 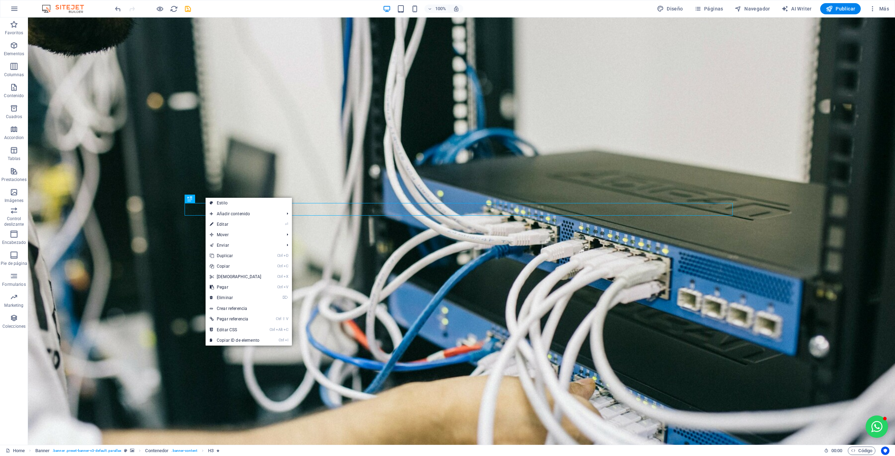 I want to click on button: Navegador, so click(x=752, y=9).